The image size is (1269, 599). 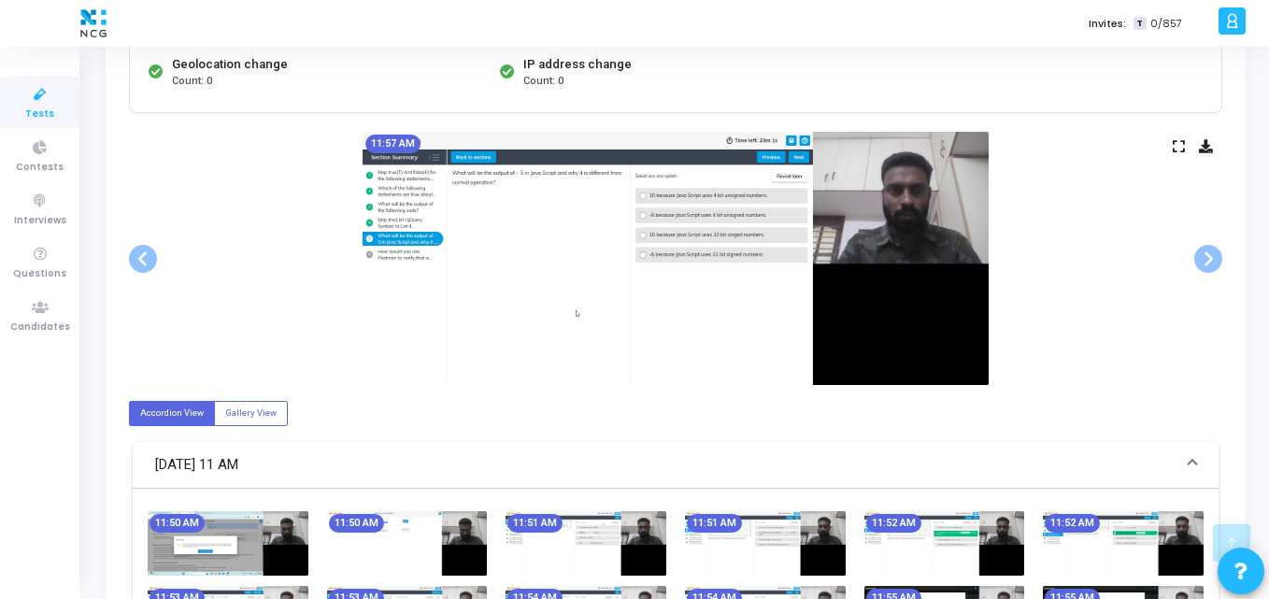 I want to click on mat-chip: 11:57 AM, so click(x=392, y=144).